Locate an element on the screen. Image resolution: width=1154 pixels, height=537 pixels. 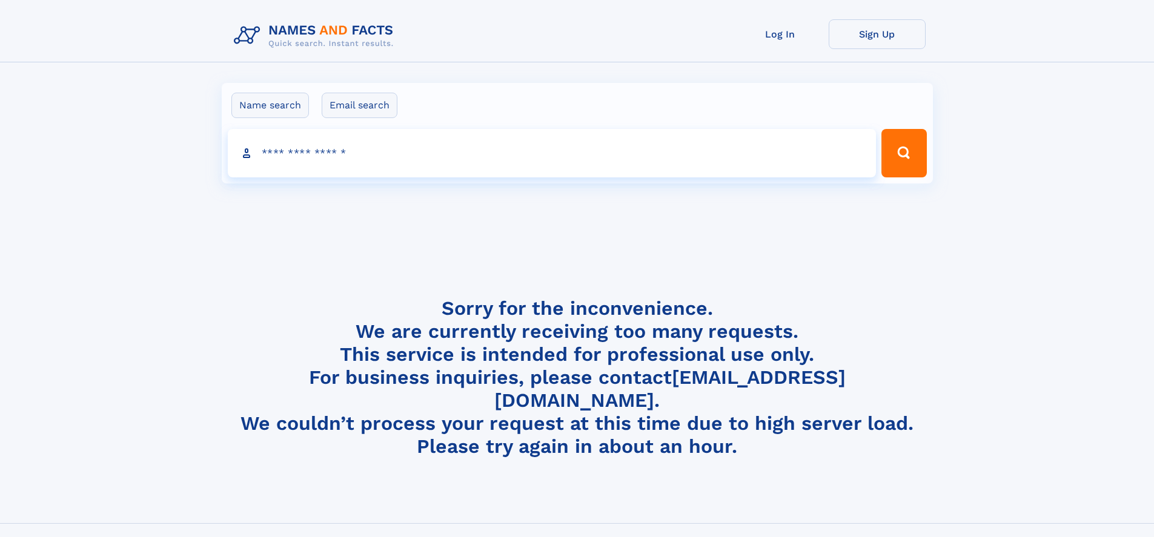
label: Name search is located at coordinates (270, 105).